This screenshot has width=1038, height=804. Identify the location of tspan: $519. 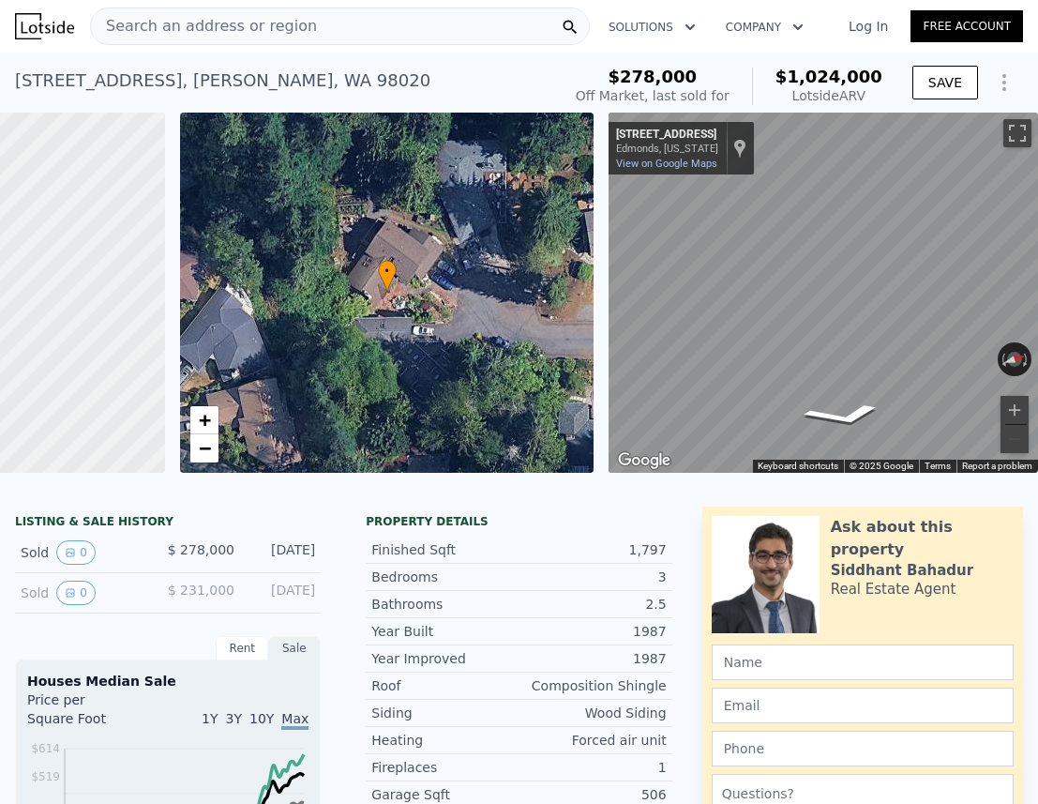
(45, 777).